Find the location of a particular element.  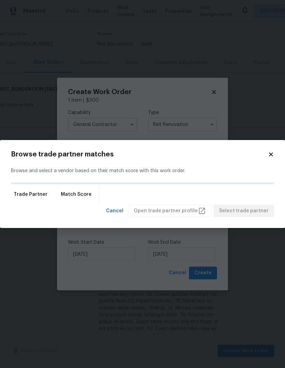

div: Browse and select a vendor based on their match score with this work order. is located at coordinates (143, 171).